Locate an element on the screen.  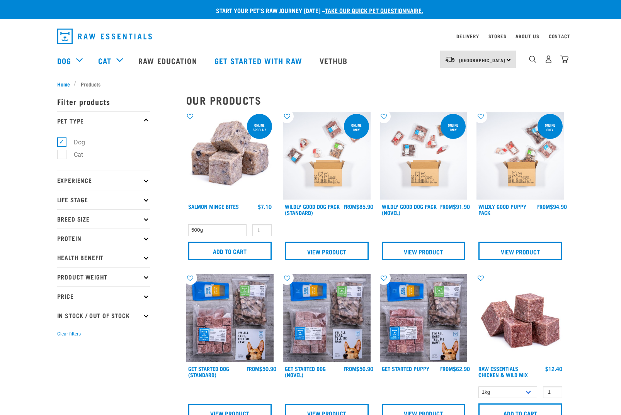
p: Health Benefit is located at coordinates (104, 258).